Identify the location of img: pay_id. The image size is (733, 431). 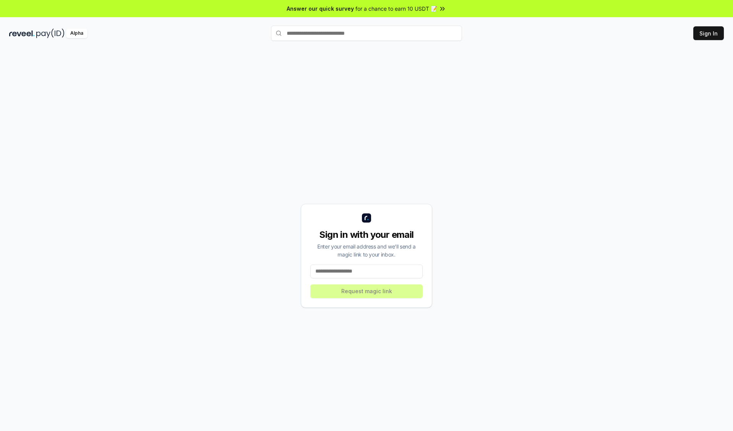
(50, 33).